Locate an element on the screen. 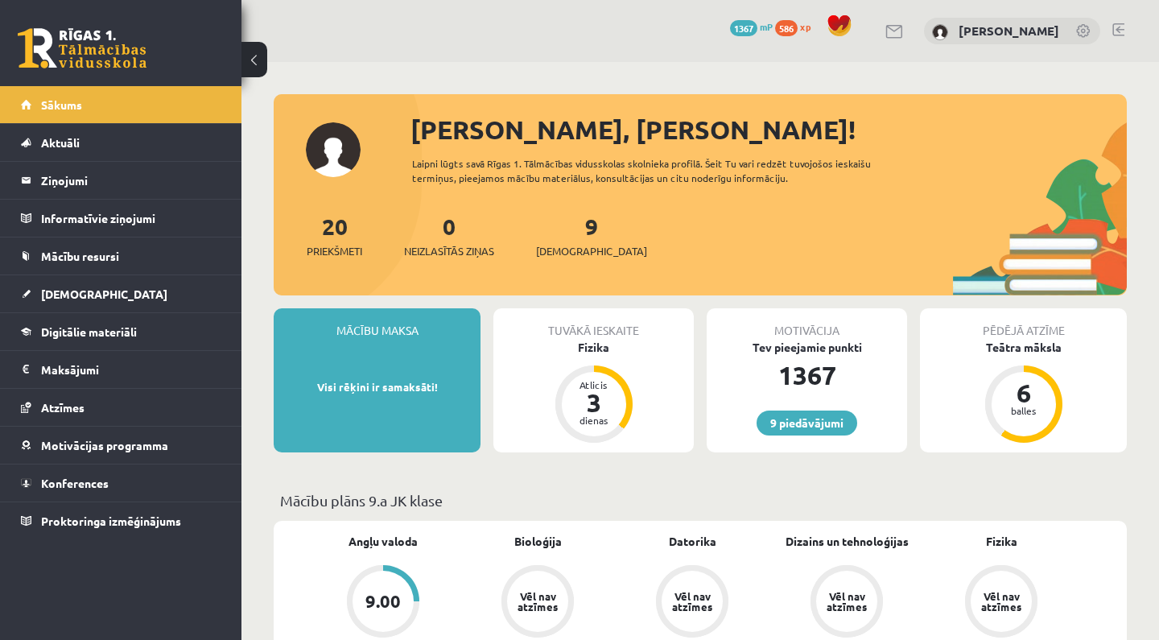 Image resolution: width=1159 pixels, height=640 pixels. a: Konferences is located at coordinates (121, 483).